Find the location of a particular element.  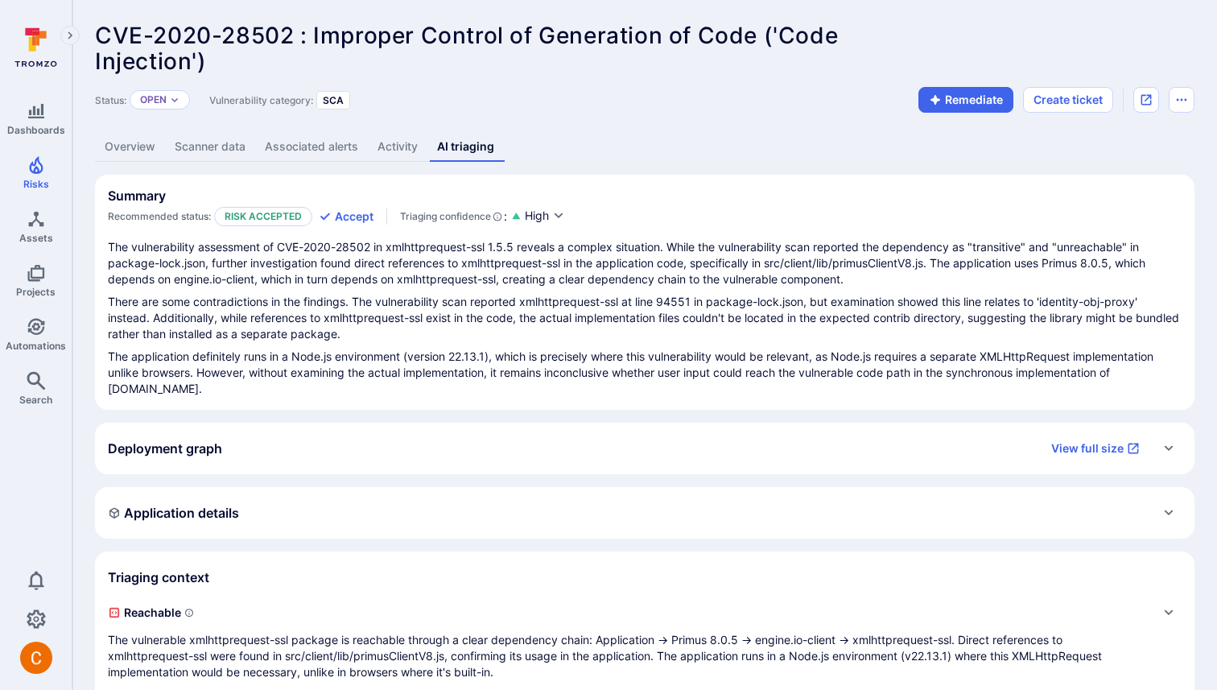

div: Vulnerability tabs is located at coordinates (645, 147).